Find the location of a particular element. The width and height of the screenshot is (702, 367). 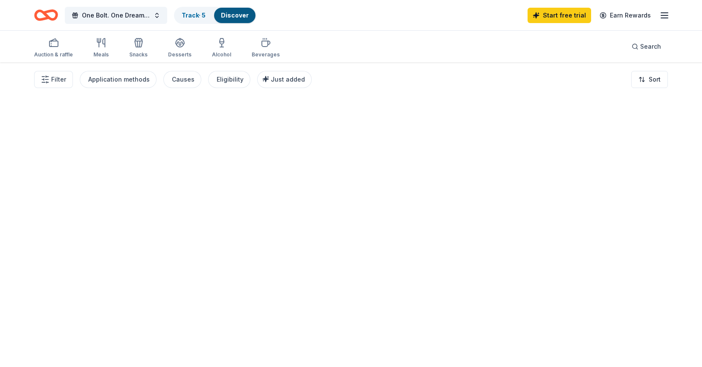

button: Causes is located at coordinates (182, 79).